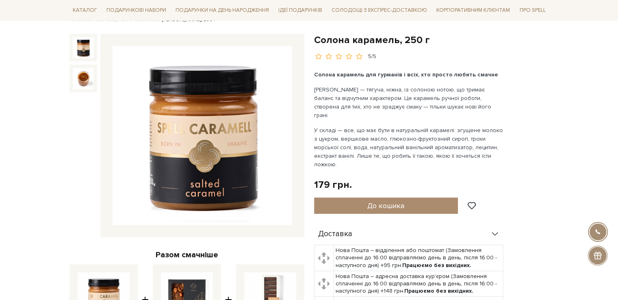 The width and height of the screenshot is (618, 300). I want to click on td: Нова Пошта – адресна доставка кур'єром (Замовлення сплаченні до 16:00 відправляємо день в день, п..., so click(418, 283).